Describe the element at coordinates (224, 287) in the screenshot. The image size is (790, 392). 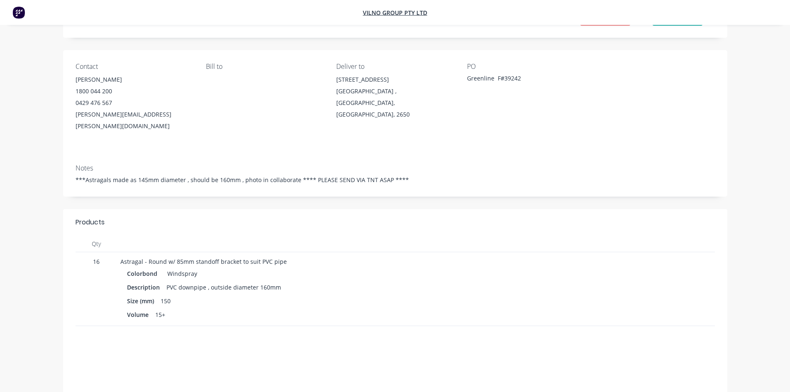
I see `div: PVC downpipe , outside diameter 160mm` at that location.